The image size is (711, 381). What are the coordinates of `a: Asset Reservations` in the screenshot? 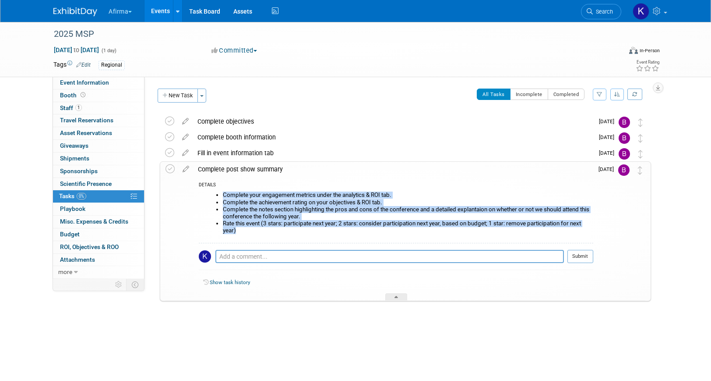 It's located at (99, 133).